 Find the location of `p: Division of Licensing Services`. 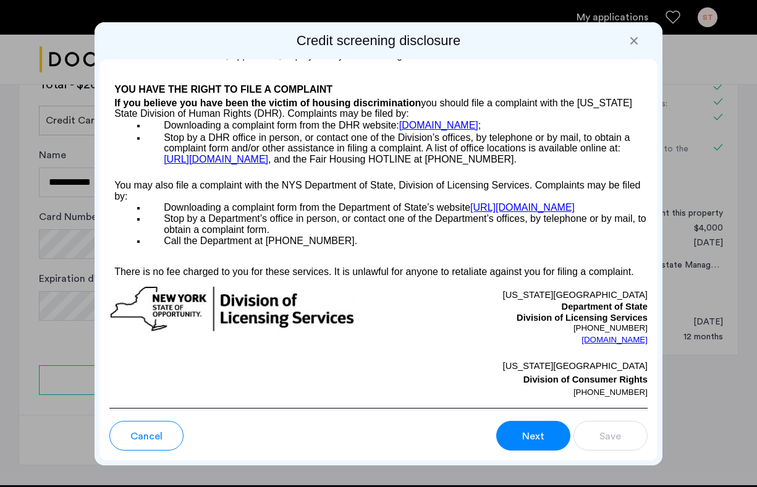

p: Division of Licensing Services is located at coordinates (513, 318).